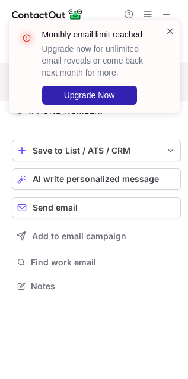  Describe the element at coordinates (96, 150) in the screenshot. I see `button: save-profile-one-click` at that location.